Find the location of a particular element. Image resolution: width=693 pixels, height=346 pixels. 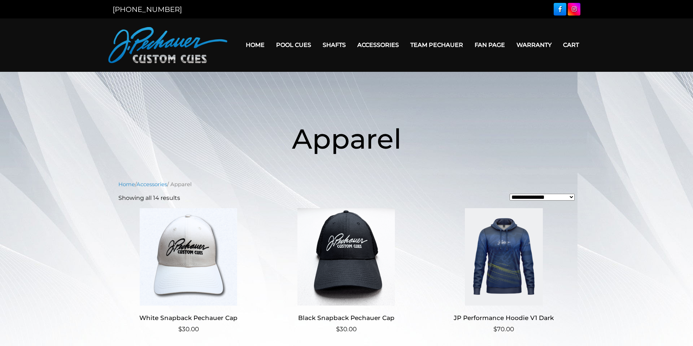

a: Team Pechauer is located at coordinates (437, 45).